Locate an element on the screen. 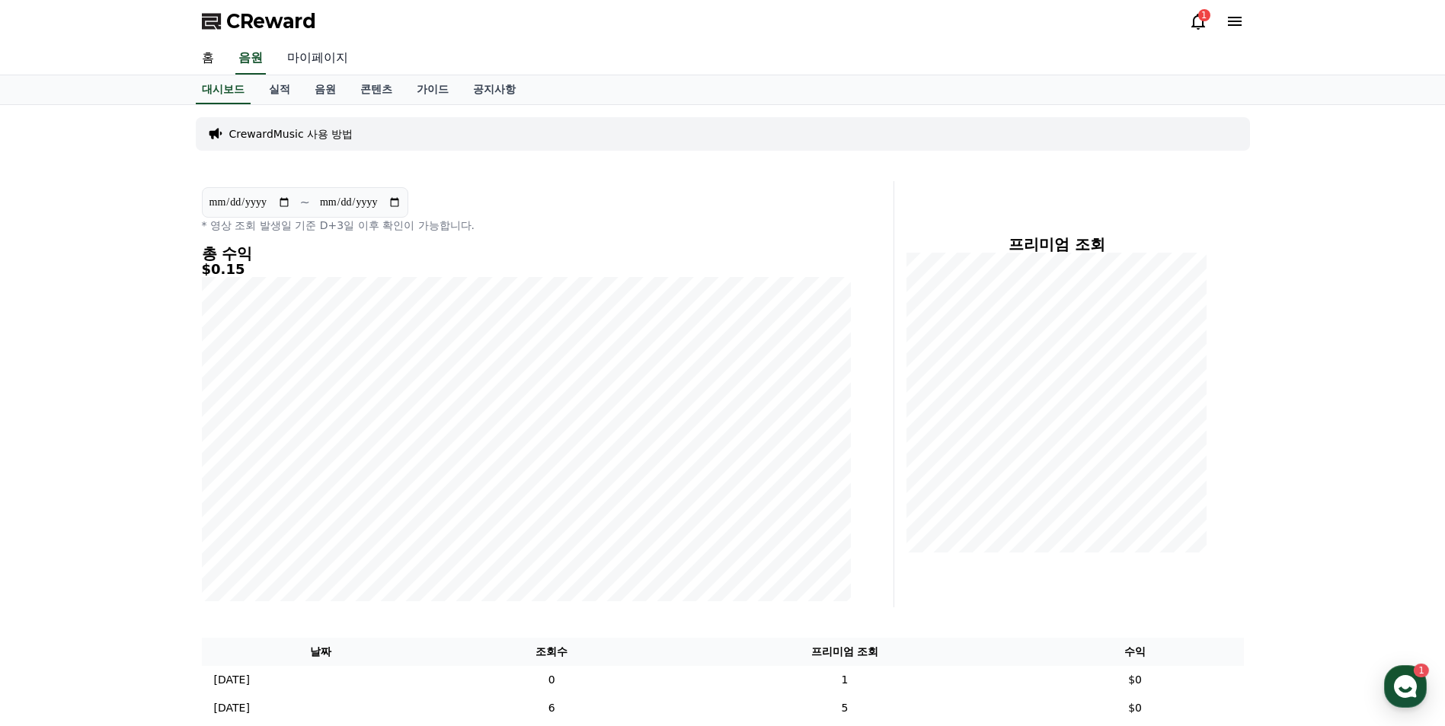  span: 설정 is located at coordinates (244, 512).